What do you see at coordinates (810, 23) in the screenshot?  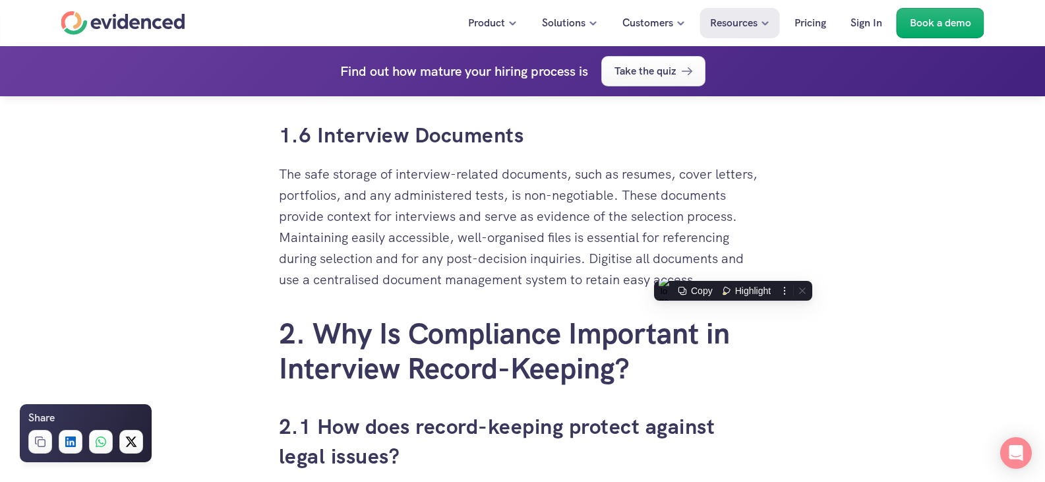 I see `a: Pricing` at bounding box center [810, 23].